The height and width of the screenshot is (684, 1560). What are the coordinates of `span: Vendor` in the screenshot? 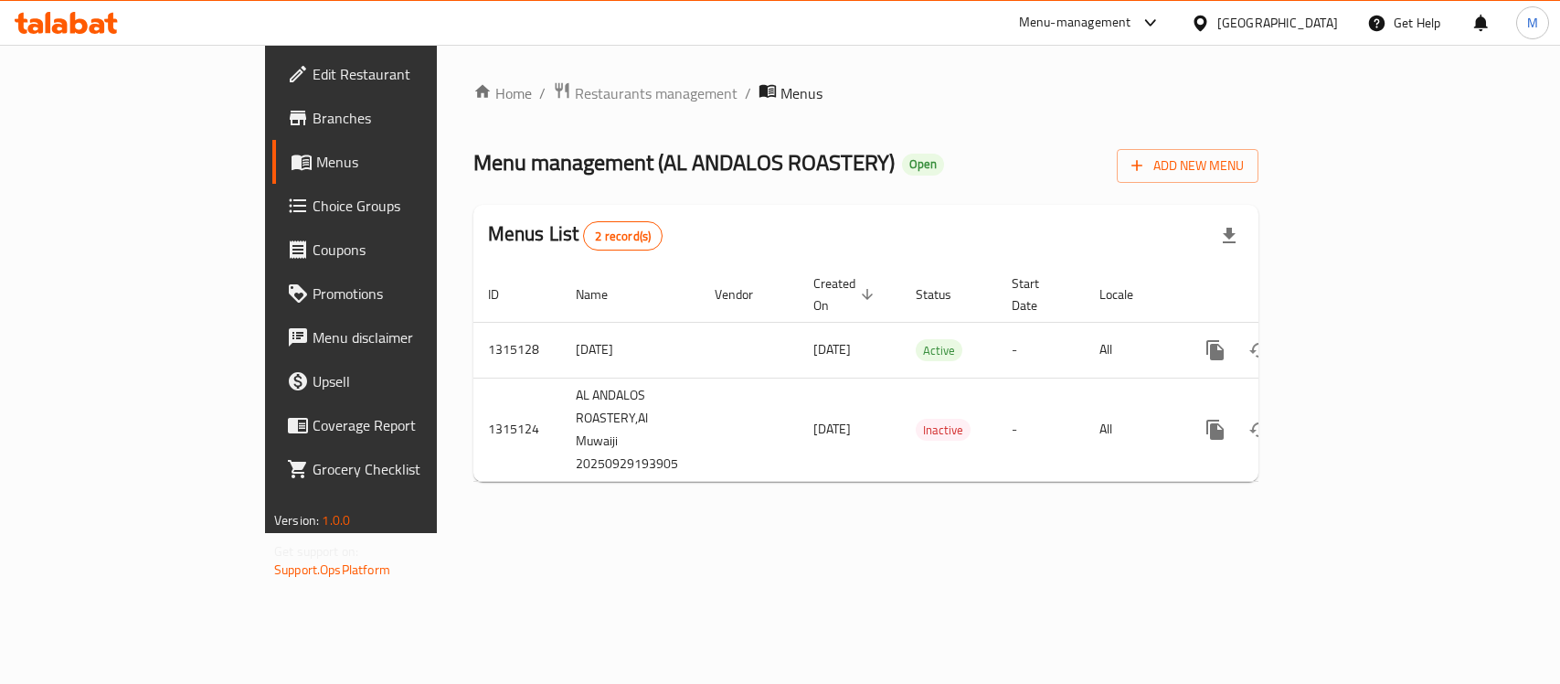 It's located at (746, 294).